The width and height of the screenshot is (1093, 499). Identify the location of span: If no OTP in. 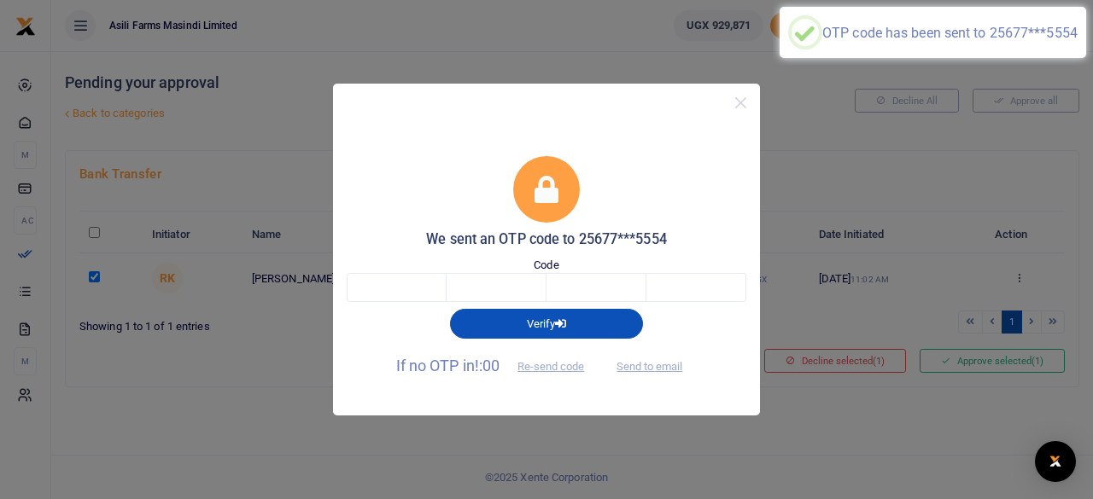
(498, 365).